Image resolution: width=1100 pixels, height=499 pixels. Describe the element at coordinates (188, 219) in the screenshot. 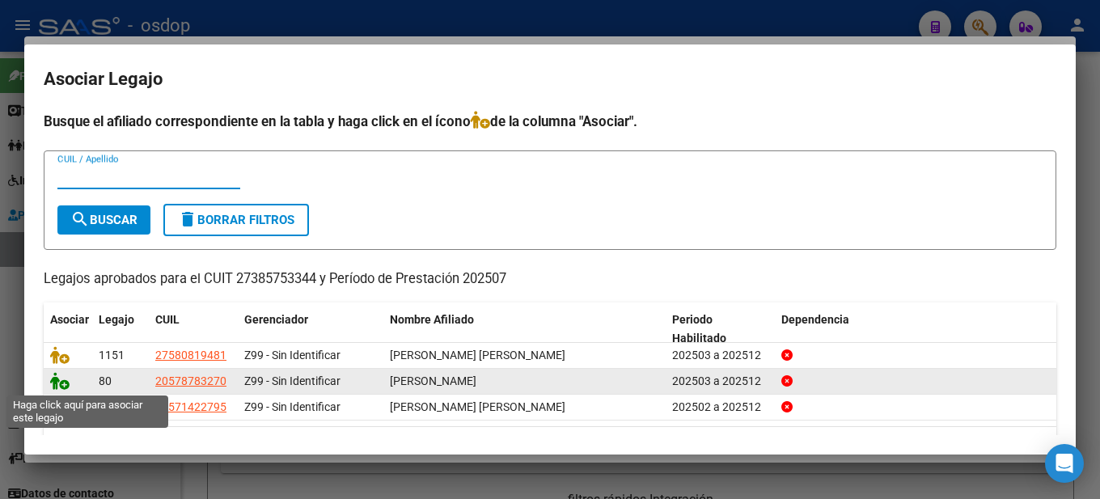

I see `mat-icon: delete` at that location.